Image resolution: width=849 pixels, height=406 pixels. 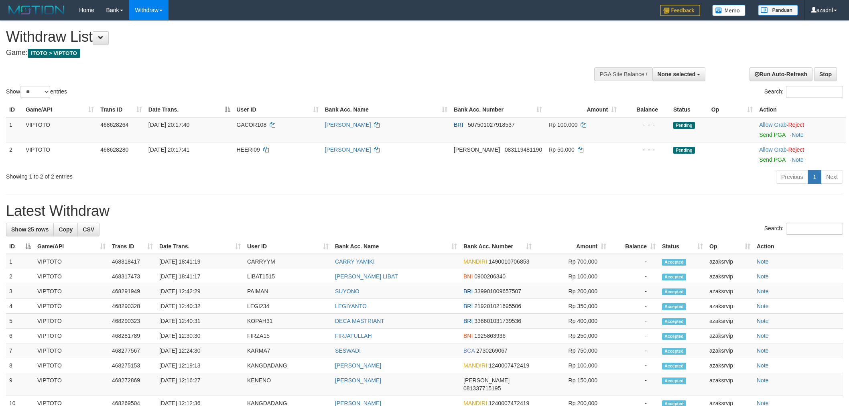 What do you see at coordinates (71, 246) in the screenshot?
I see `th: Game/API: activate to sort column ascending` at bounding box center [71, 246].